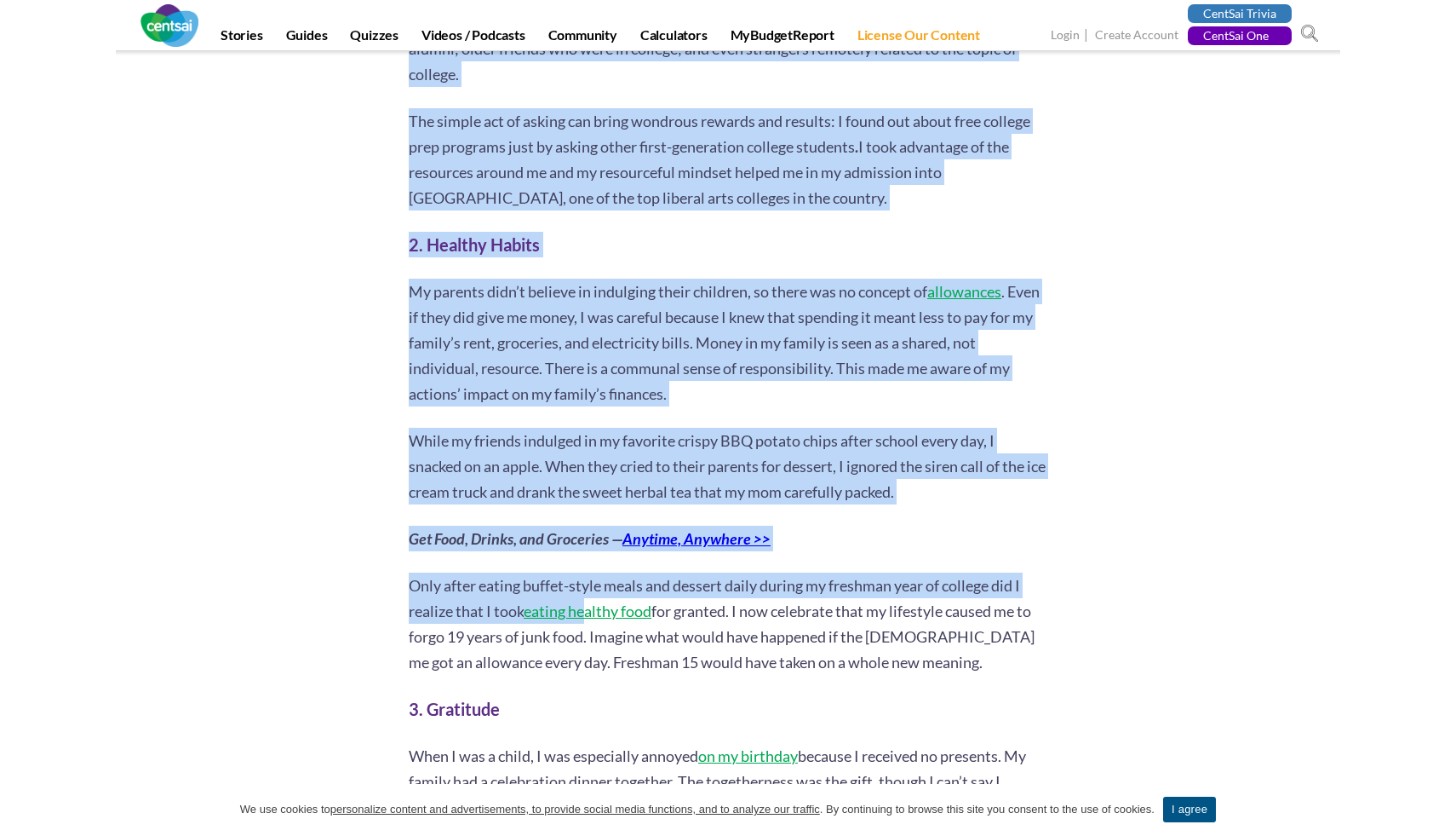 This screenshot has width=1456, height=836. What do you see at coordinates (1137, 36) in the screenshot?
I see `a: Create Account` at bounding box center [1137, 36].